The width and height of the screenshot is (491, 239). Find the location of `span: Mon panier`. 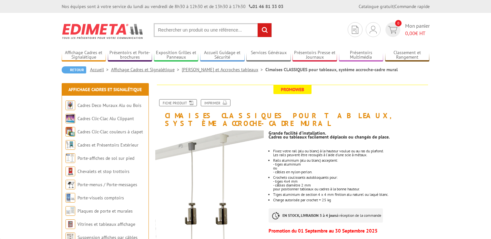

span: Mon panier is located at coordinates (417, 30).